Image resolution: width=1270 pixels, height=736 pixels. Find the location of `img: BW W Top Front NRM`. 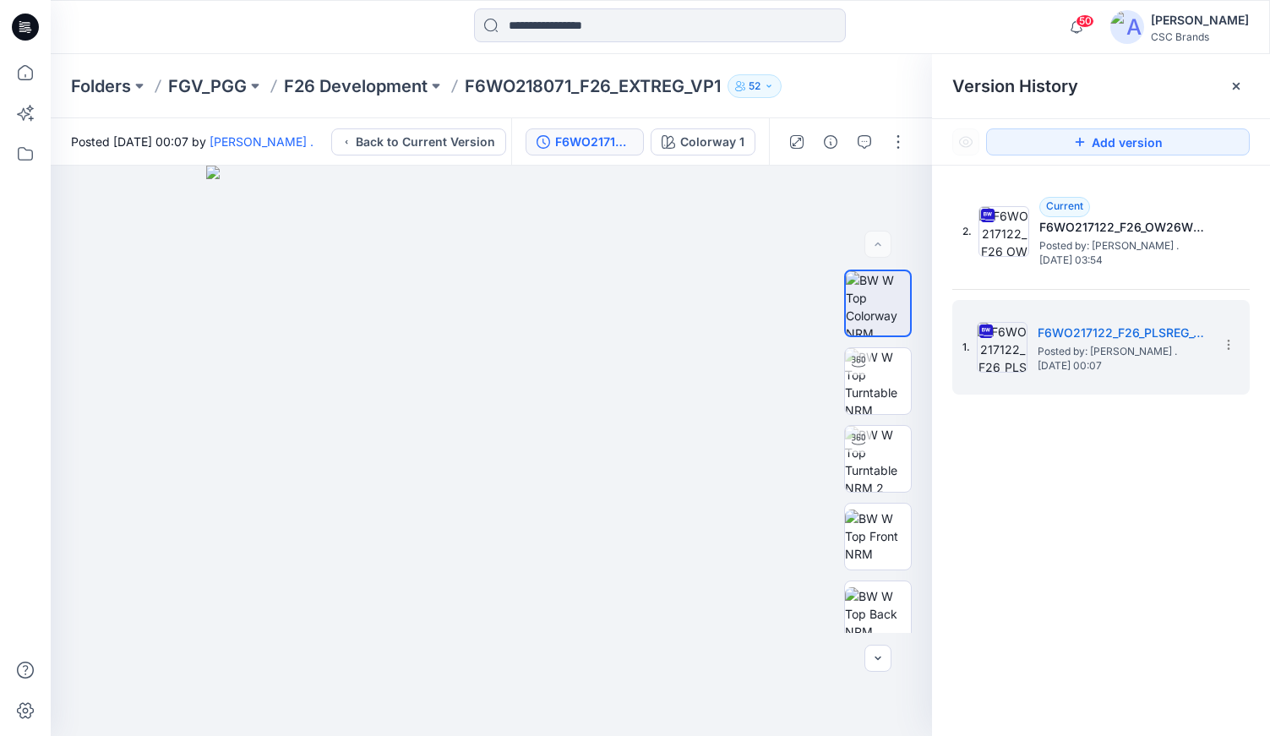

img: BW W Top Front NRM is located at coordinates (878, 536).